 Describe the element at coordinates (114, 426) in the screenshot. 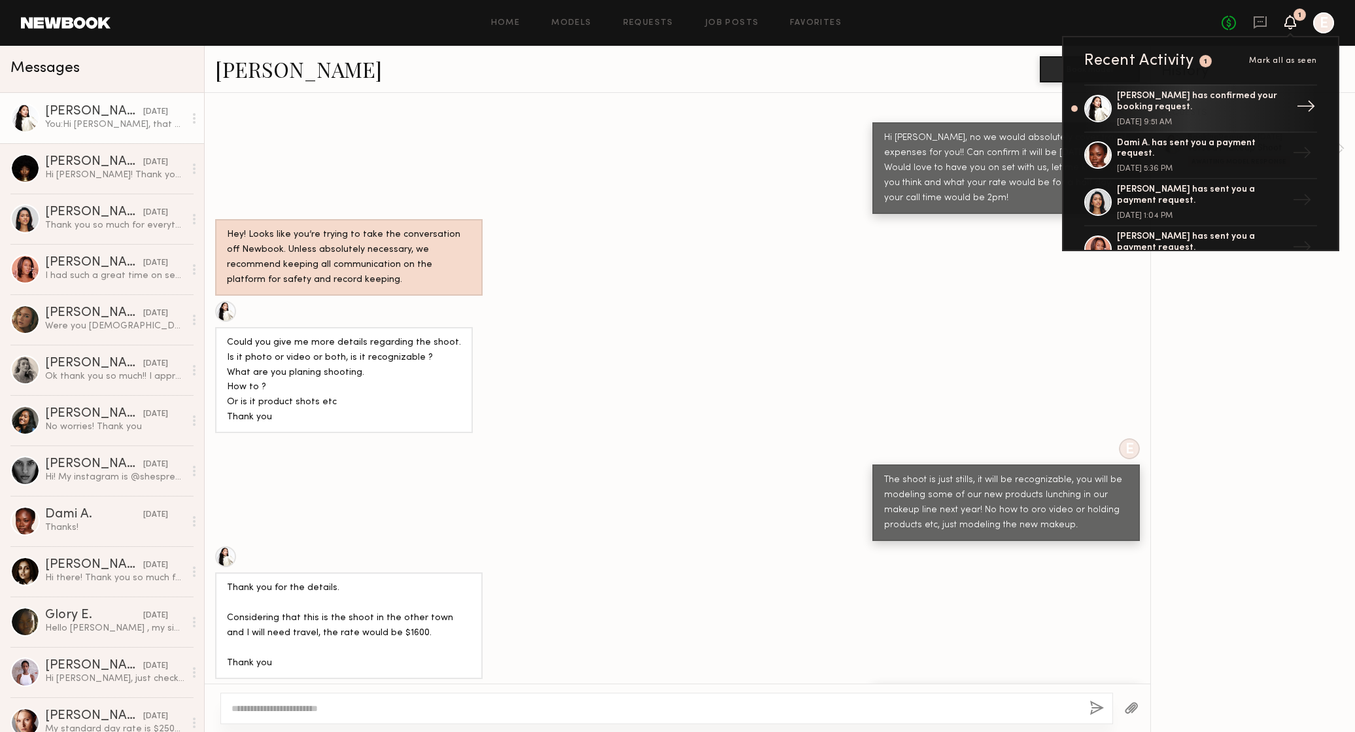

I see `div: No worries! Thank you` at that location.